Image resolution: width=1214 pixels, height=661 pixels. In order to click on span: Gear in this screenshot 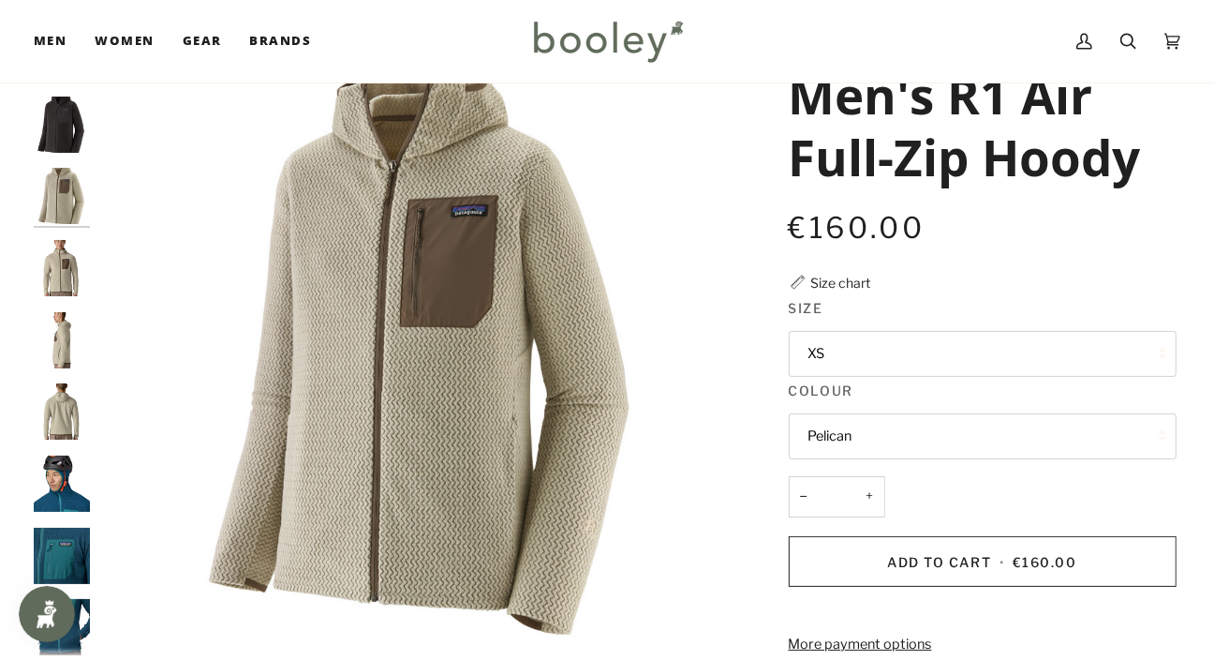, I will do `click(202, 41)`.